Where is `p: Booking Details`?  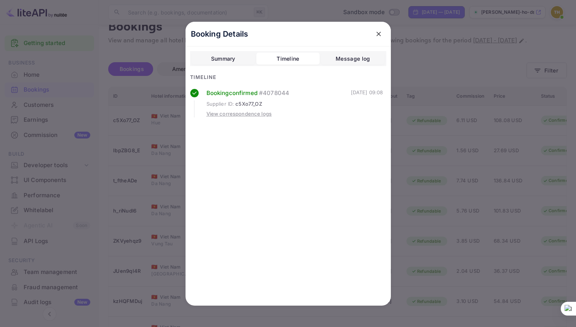
p: Booking Details is located at coordinates (220, 34).